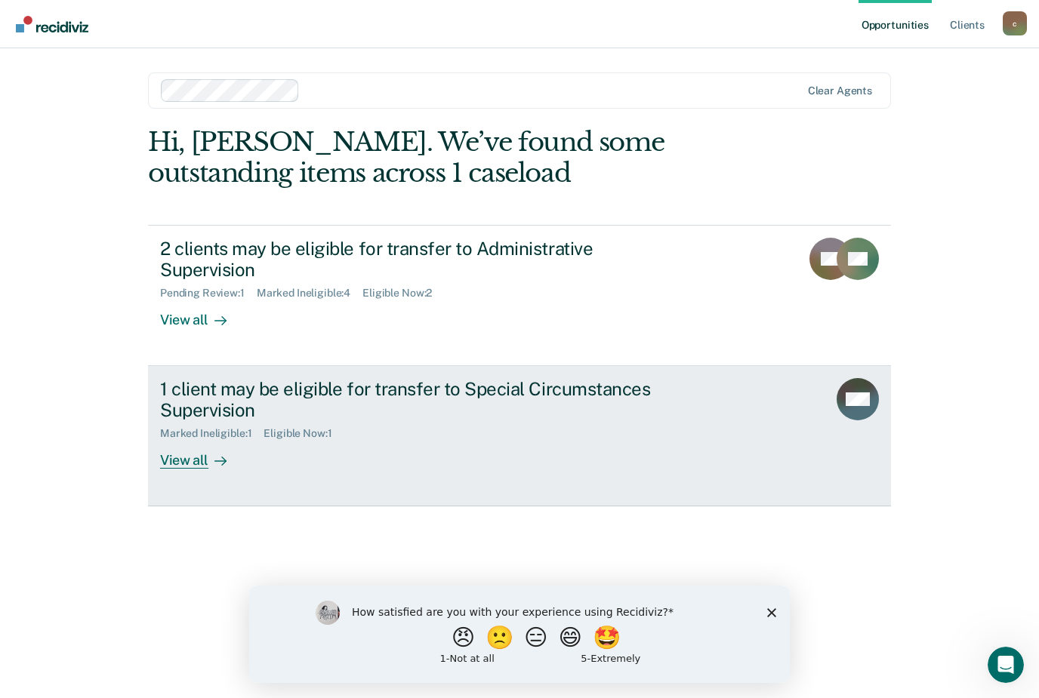  Describe the element at coordinates (215, 52) in the screenshot. I see `button: 1` at that location.